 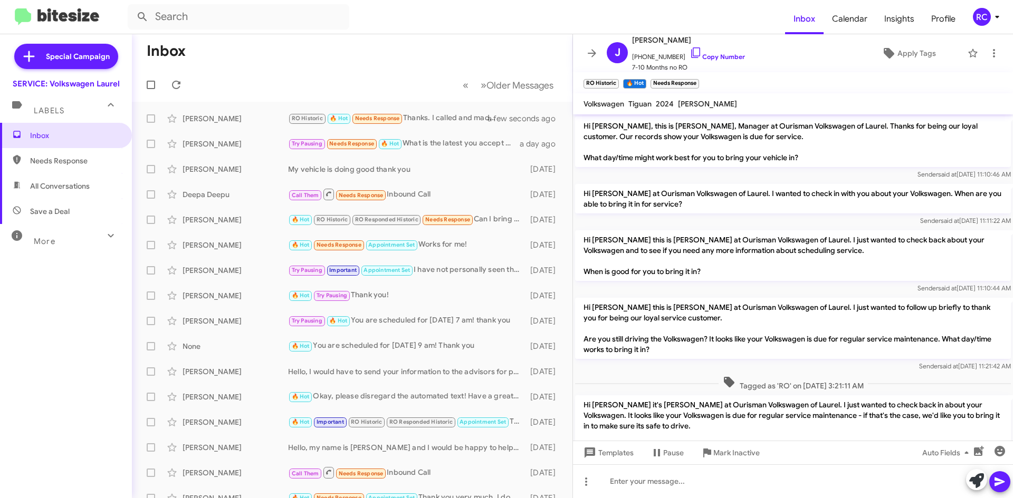 What do you see at coordinates (804, 19) in the screenshot?
I see `span: Inbox` at bounding box center [804, 19].